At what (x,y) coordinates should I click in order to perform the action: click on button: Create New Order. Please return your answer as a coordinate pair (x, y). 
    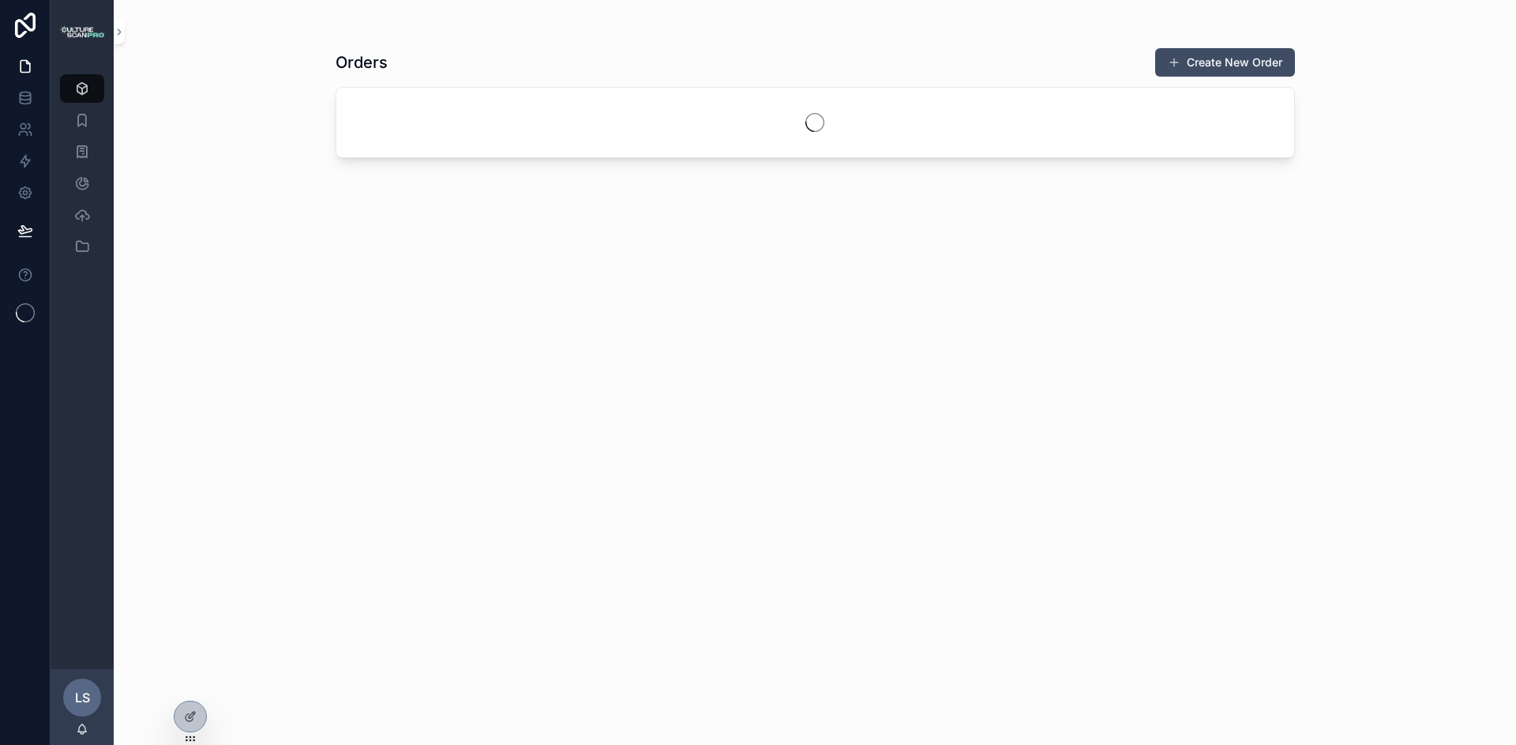
    Looking at the image, I should click on (1225, 62).